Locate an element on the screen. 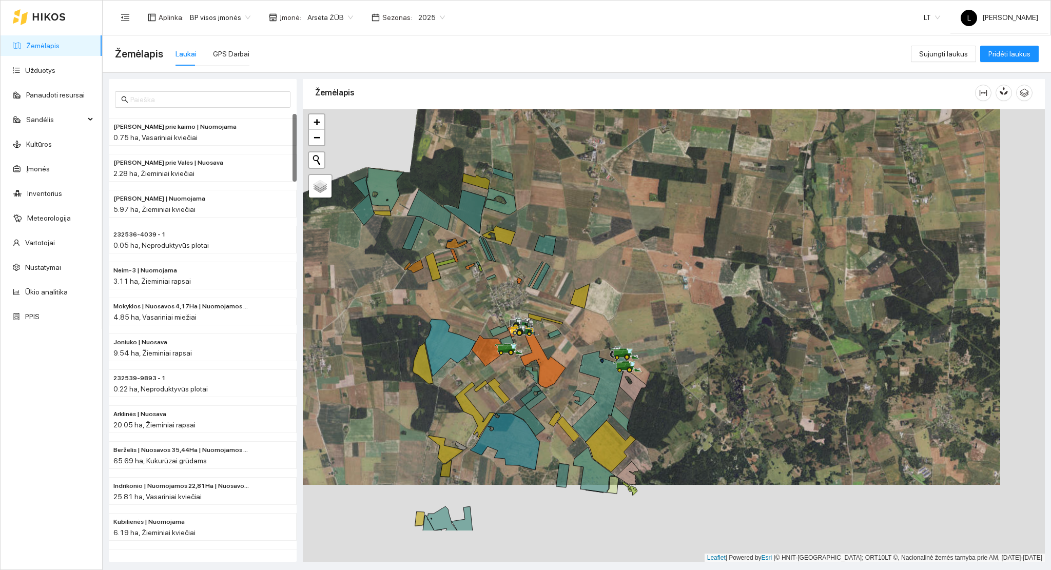  span: 5.97 ha, Žieminiai kviečiai is located at coordinates (154, 209).